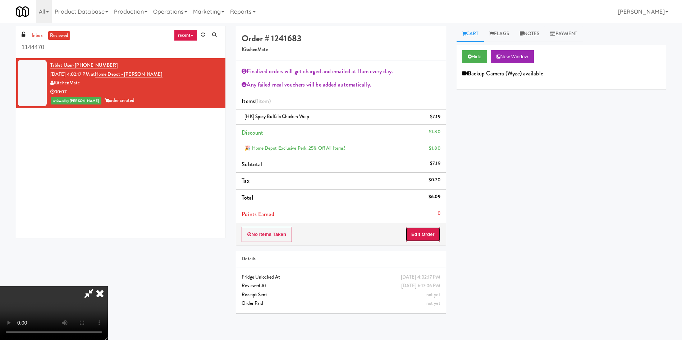 The height and width of the screenshot is (340, 682). Describe the element at coordinates (258, 214) in the screenshot. I see `span: Points Earned` at that location.